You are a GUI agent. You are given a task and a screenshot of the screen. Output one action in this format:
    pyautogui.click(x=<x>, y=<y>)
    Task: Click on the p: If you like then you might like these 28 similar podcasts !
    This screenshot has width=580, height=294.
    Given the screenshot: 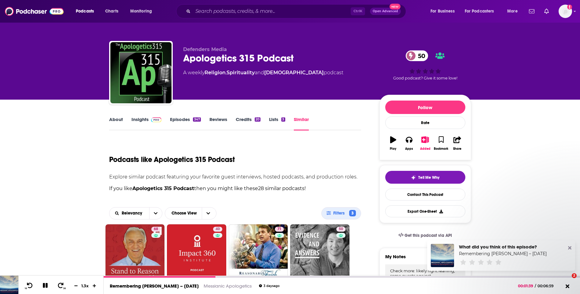 What is the action you would take?
    pyautogui.click(x=235, y=189)
    